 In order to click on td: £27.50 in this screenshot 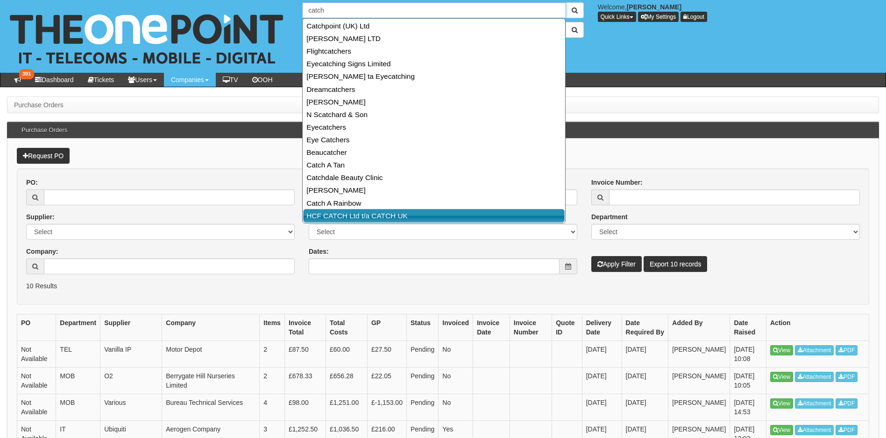, I will do `click(387, 354)`.